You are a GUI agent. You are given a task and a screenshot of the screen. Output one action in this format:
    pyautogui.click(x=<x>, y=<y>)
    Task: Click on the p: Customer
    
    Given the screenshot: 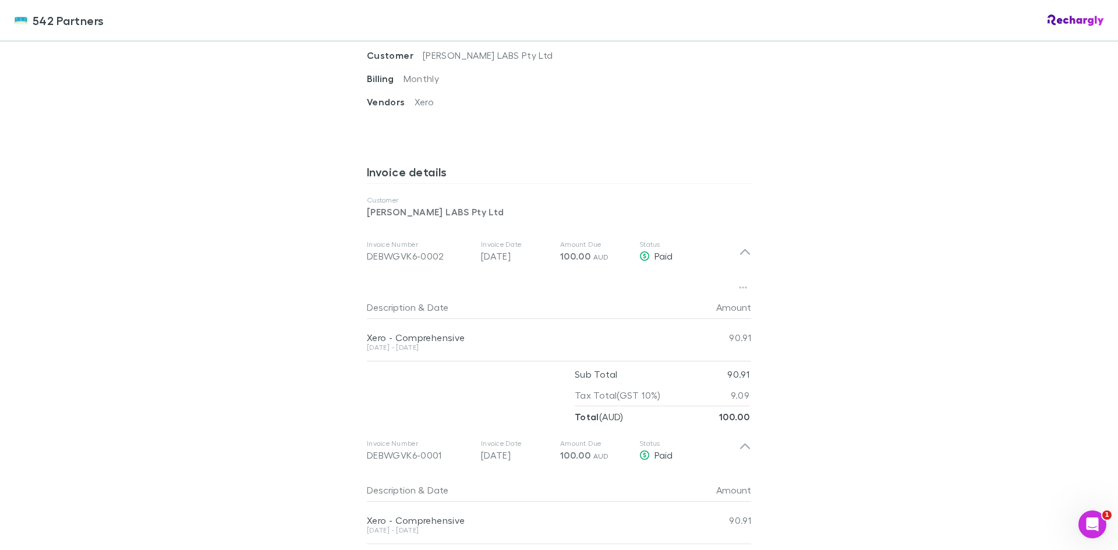 What is the action you would take?
    pyautogui.click(x=559, y=200)
    